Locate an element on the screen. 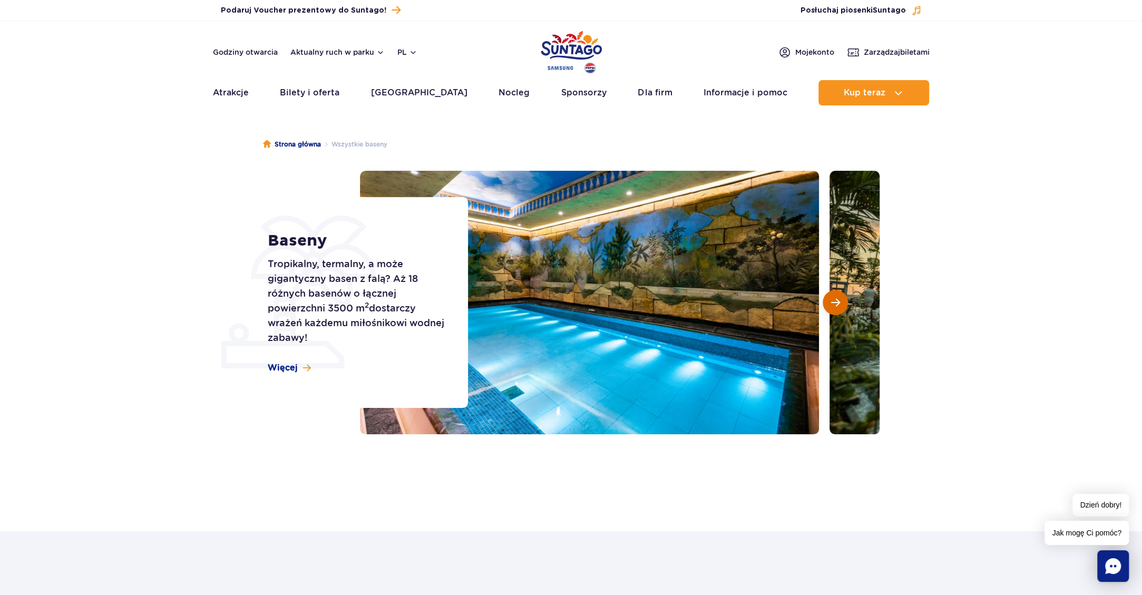  a: Więcej is located at coordinates (289, 368).